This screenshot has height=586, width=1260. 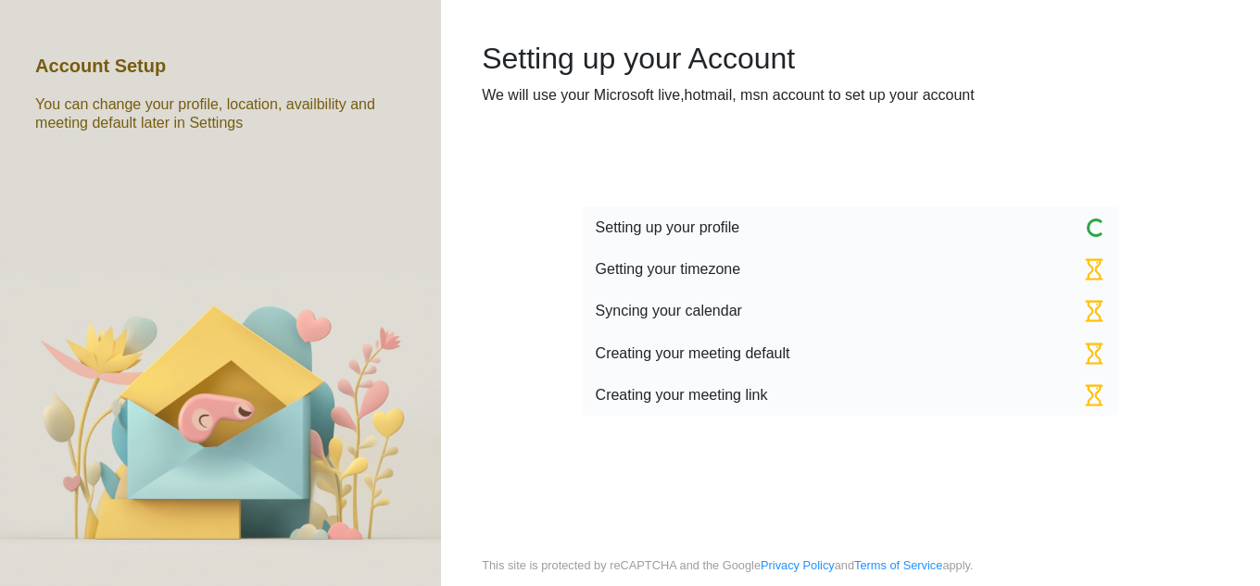 What do you see at coordinates (727, 572) in the screenshot?
I see `small: This site is protected by reCAPTCHA and the Google and apply.` at bounding box center [727, 572].